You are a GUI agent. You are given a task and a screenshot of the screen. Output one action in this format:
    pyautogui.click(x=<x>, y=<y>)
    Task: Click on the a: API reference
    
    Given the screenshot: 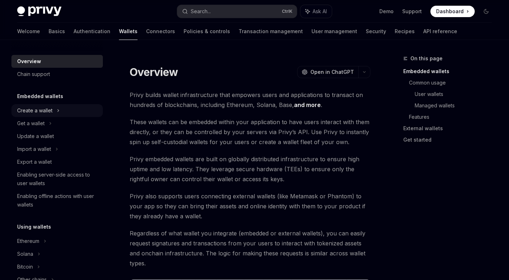 What is the action you would take?
    pyautogui.click(x=440, y=31)
    